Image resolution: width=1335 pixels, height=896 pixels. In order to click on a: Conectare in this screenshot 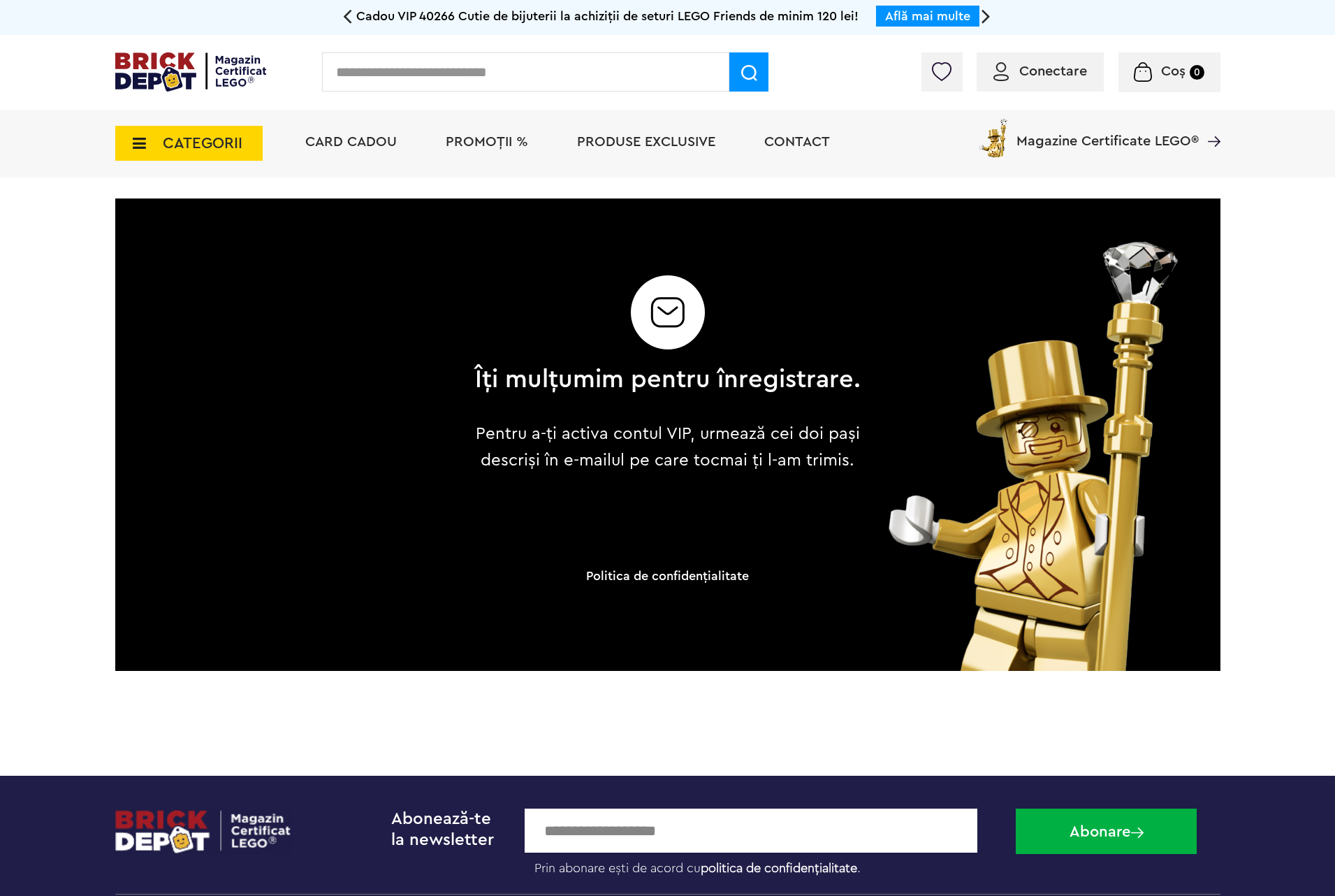, I will do `click(1040, 72)`.